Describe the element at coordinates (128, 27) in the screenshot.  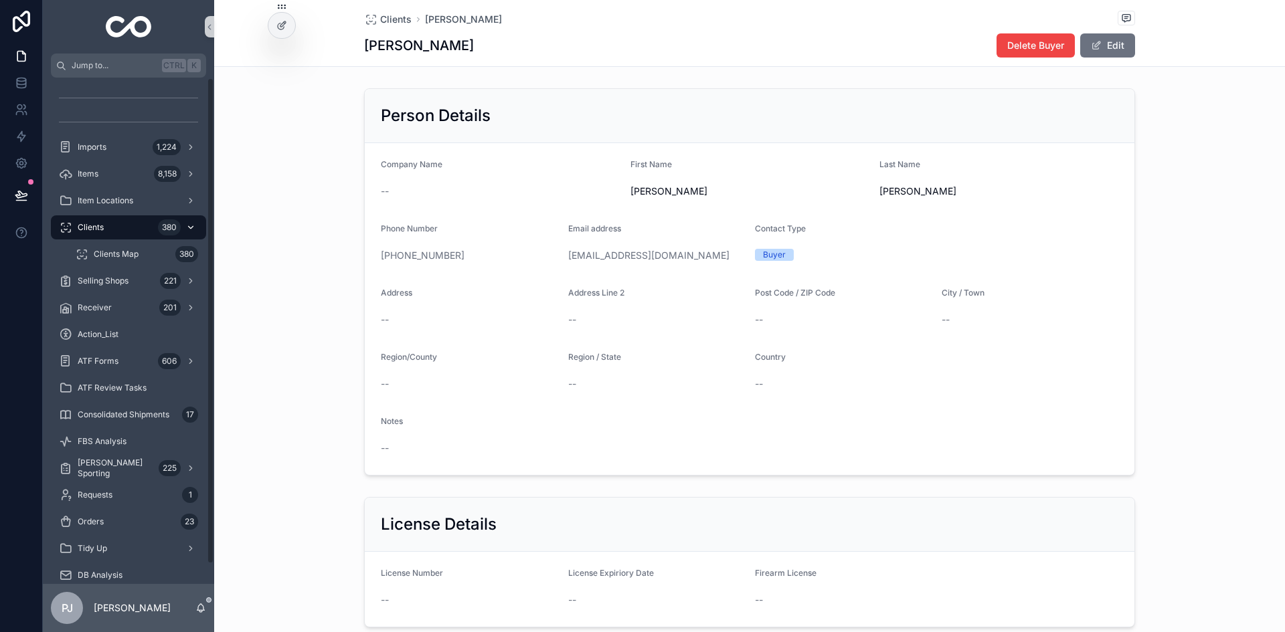
I see `img: App logo` at that location.